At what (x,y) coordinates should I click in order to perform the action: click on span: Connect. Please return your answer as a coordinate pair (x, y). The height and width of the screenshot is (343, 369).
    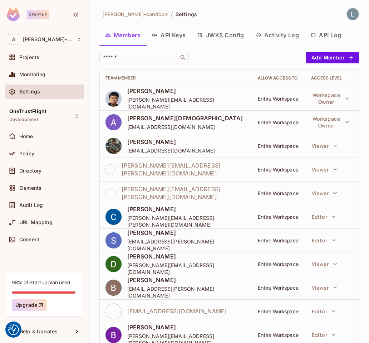
    Looking at the image, I should click on (29, 239).